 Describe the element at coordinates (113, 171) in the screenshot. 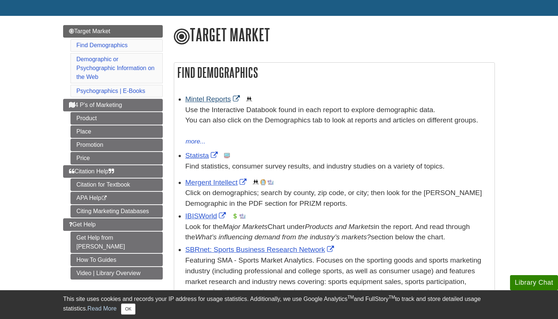

I see `a: Citation Help` at that location.